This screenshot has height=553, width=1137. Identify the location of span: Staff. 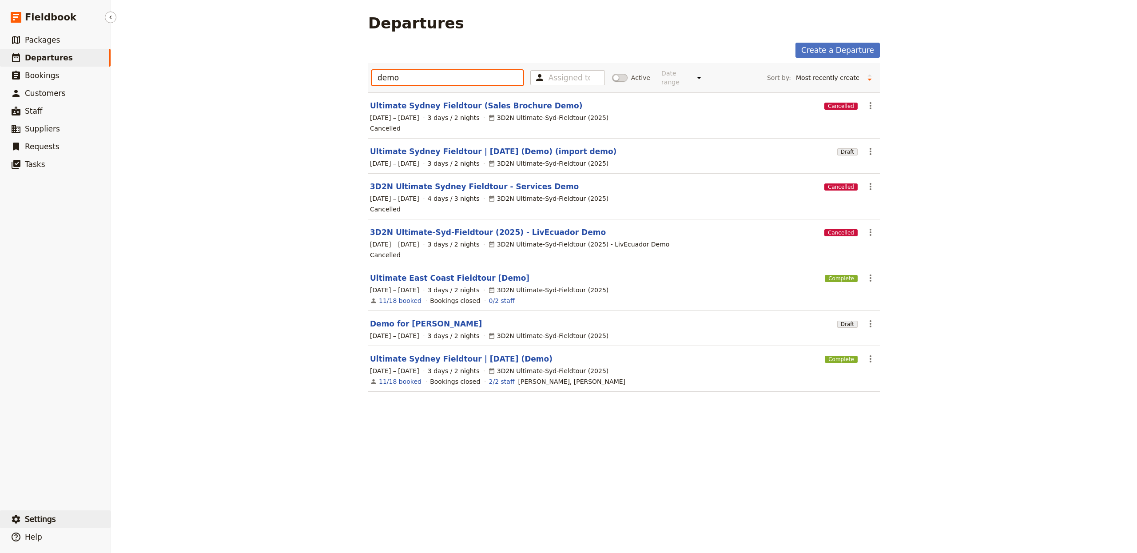
(34, 111).